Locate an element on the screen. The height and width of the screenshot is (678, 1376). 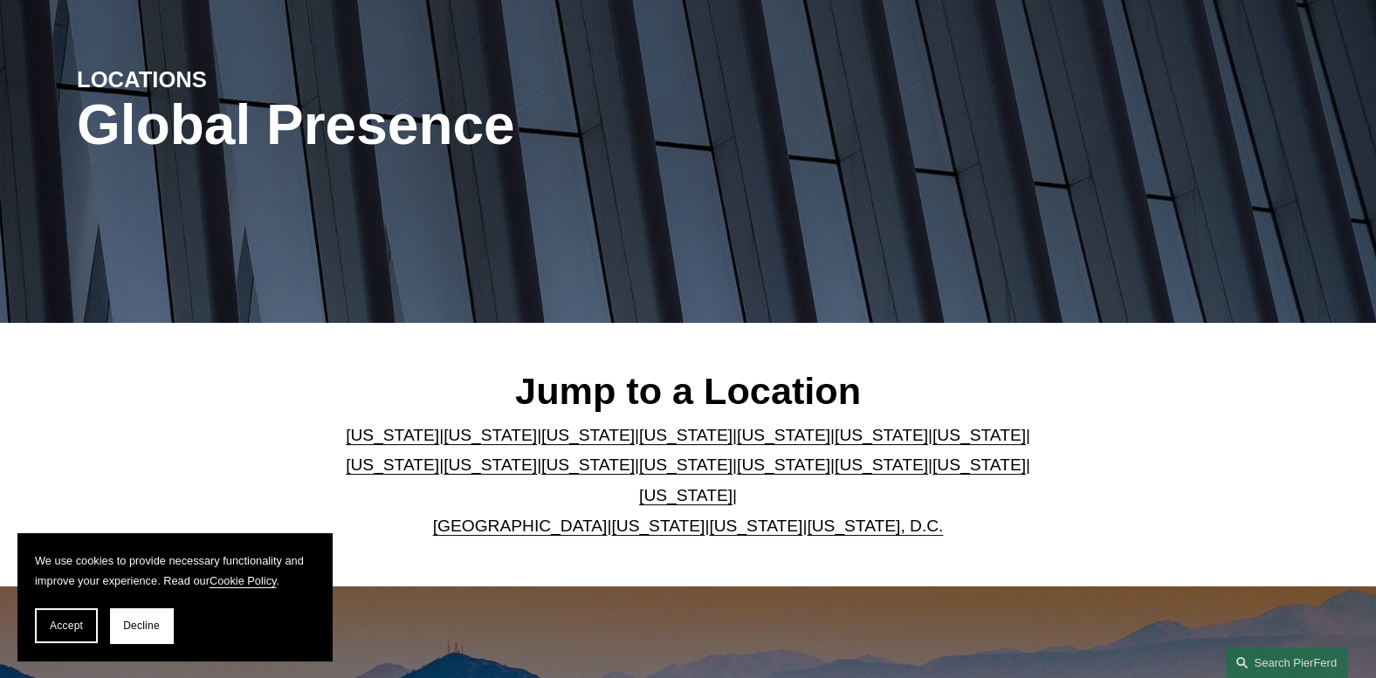
h2: Jump to a Location is located at coordinates (688, 391).